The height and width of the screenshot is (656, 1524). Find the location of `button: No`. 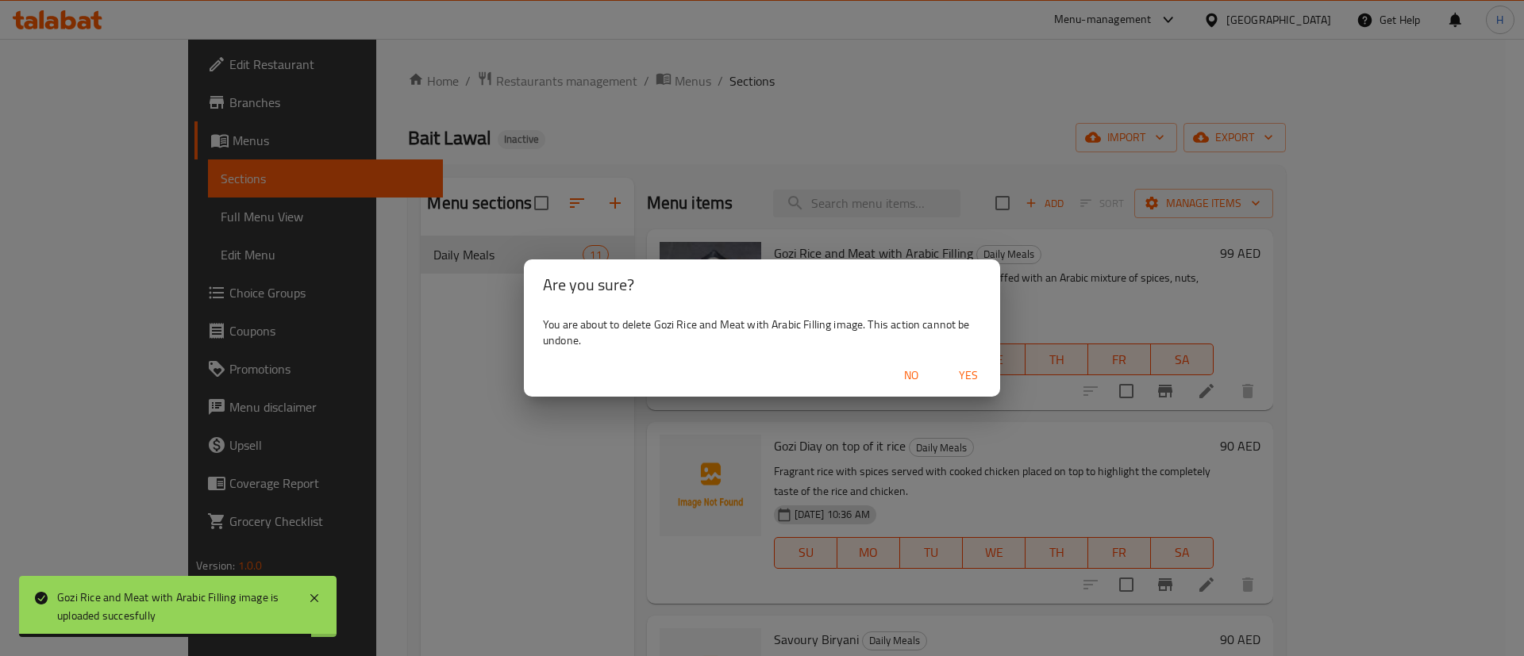

button: No is located at coordinates (911, 375).